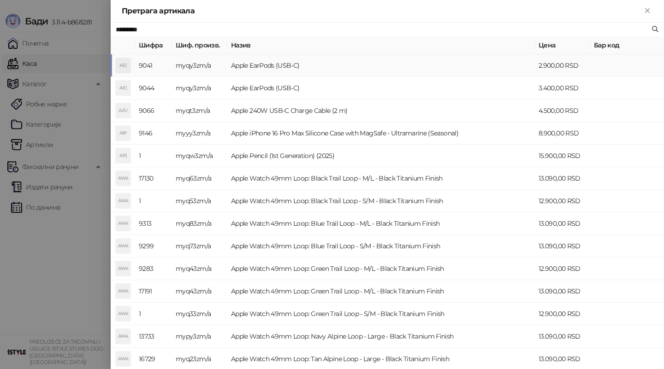 Image resolution: width=664 pixels, height=369 pixels. Describe the element at coordinates (381, 178) in the screenshot. I see `td: Apple Watch 49mm Loop: Black Trail Loop - M/L - Black Titanium Finish` at that location.